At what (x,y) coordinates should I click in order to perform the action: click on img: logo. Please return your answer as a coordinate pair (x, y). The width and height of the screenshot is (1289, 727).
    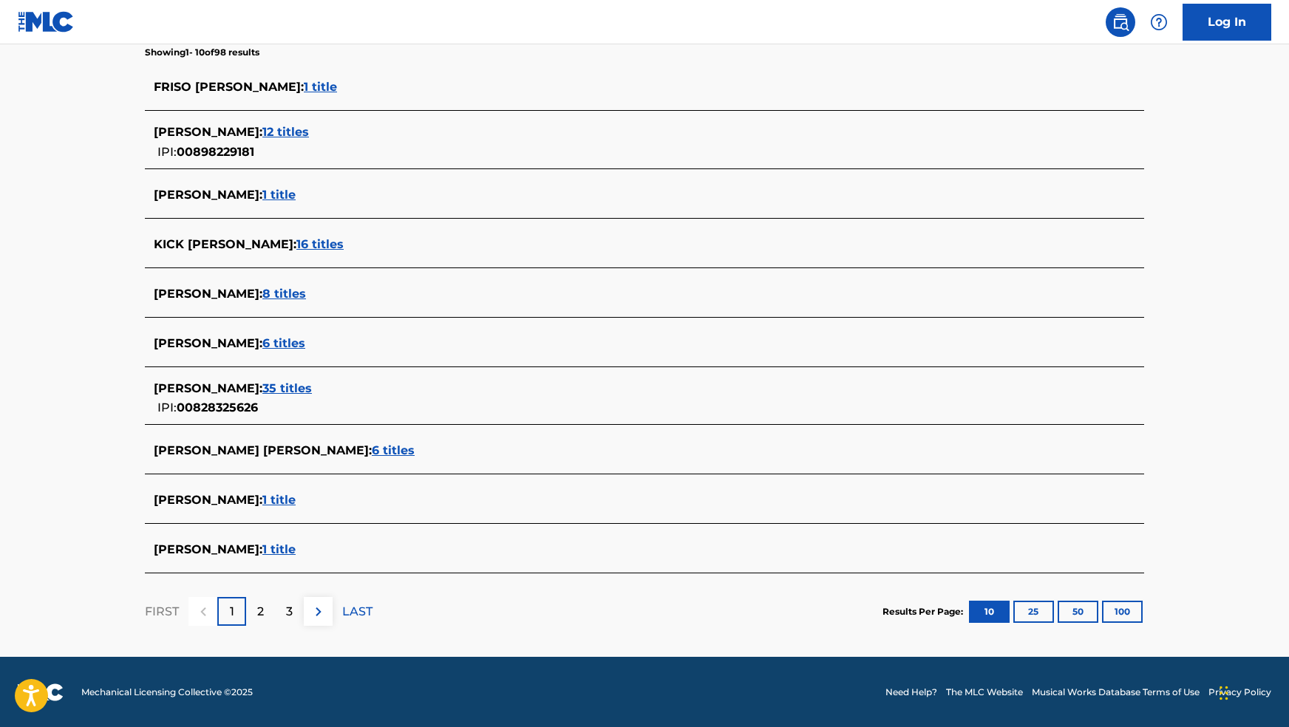
    Looking at the image, I should click on (41, 692).